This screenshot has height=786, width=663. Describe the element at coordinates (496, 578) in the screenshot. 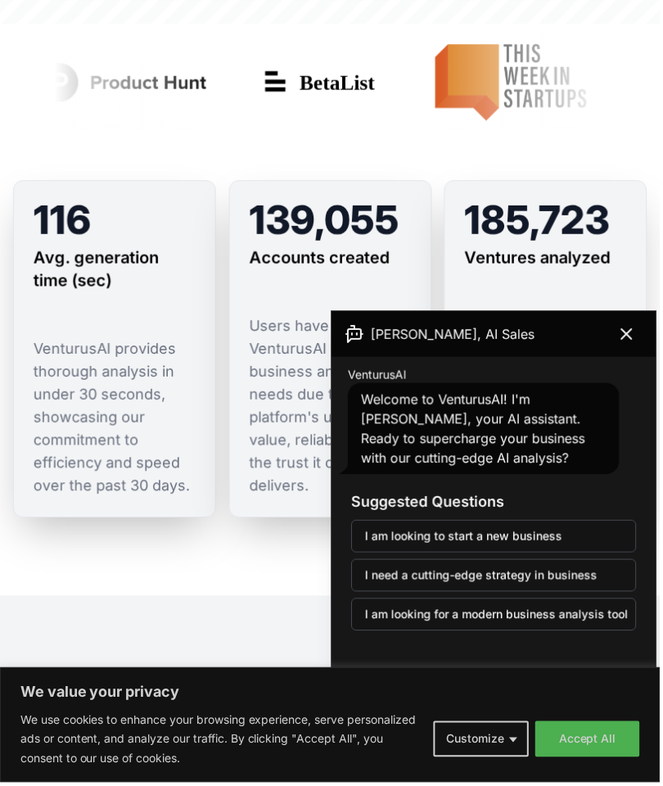

I see `button: I need a cutting-edge strategy in business` at that location.